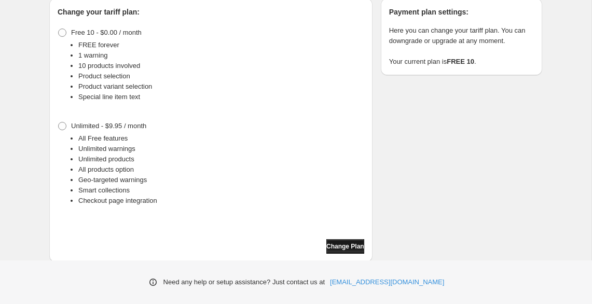 The image size is (592, 304). Describe the element at coordinates (221, 66) in the screenshot. I see `li: 10 products involved` at that location.